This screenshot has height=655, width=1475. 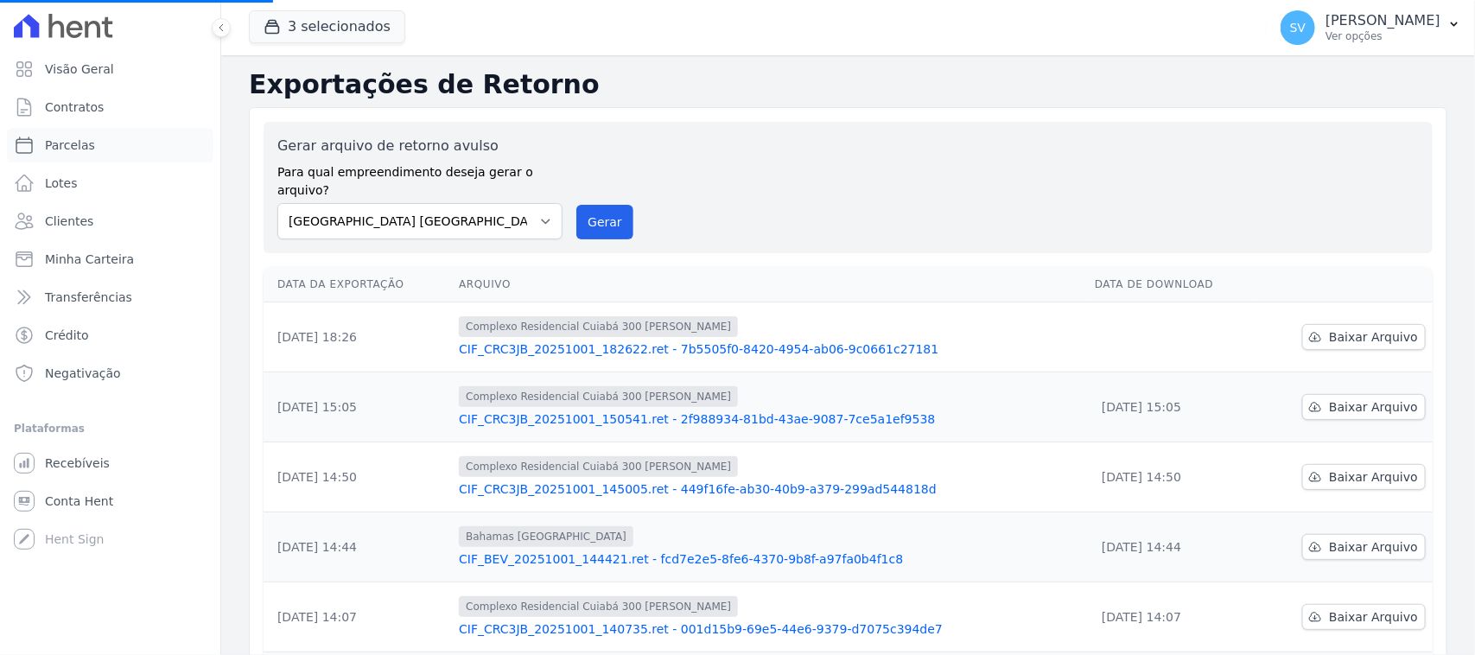 I want to click on span: Contratos, so click(x=74, y=107).